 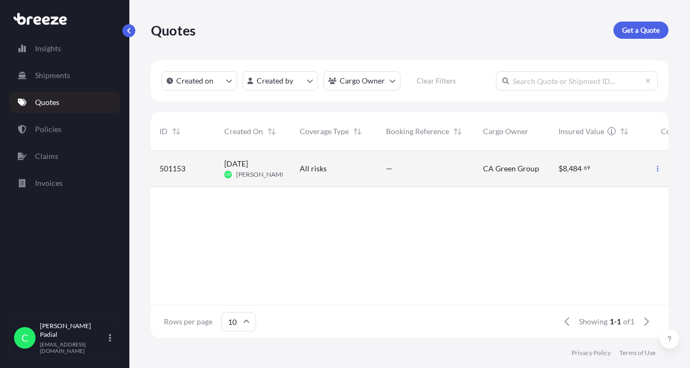 What do you see at coordinates (436, 81) in the screenshot?
I see `p: Clear Filters` at bounding box center [436, 81].